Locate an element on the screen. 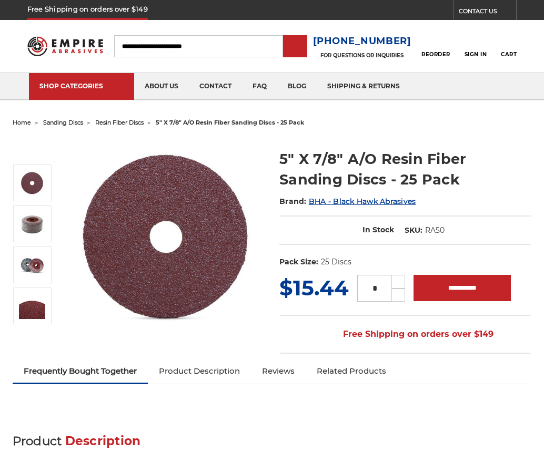 This screenshot has height=452, width=544. span: Product is located at coordinates (37, 441).